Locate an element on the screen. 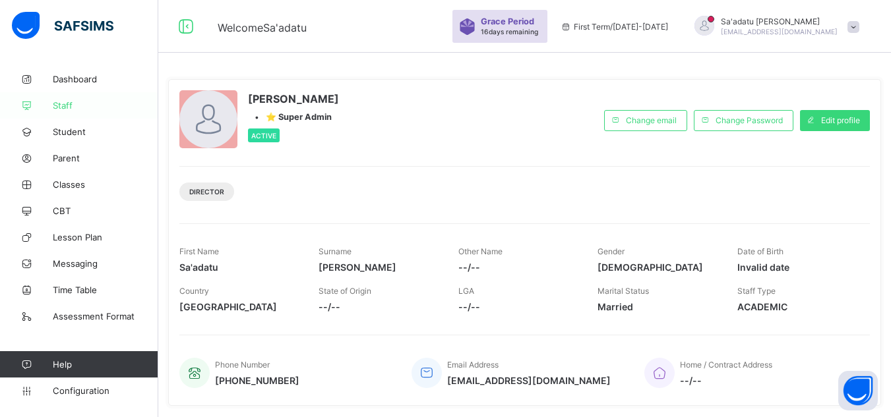 This screenshot has width=891, height=417. span: Sa'adatu is located at coordinates (239, 267).